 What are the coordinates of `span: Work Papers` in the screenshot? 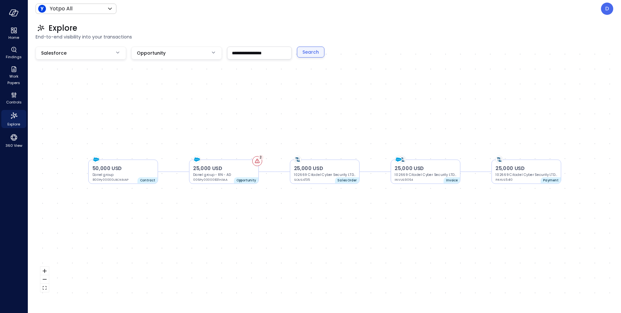 It's located at (14, 80).